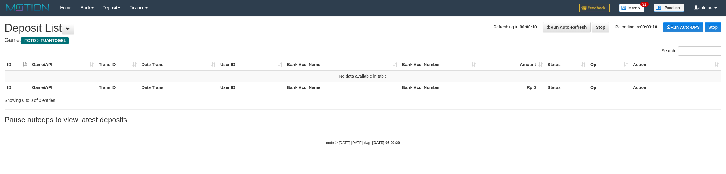  I want to click on th: Op, so click(609, 87).